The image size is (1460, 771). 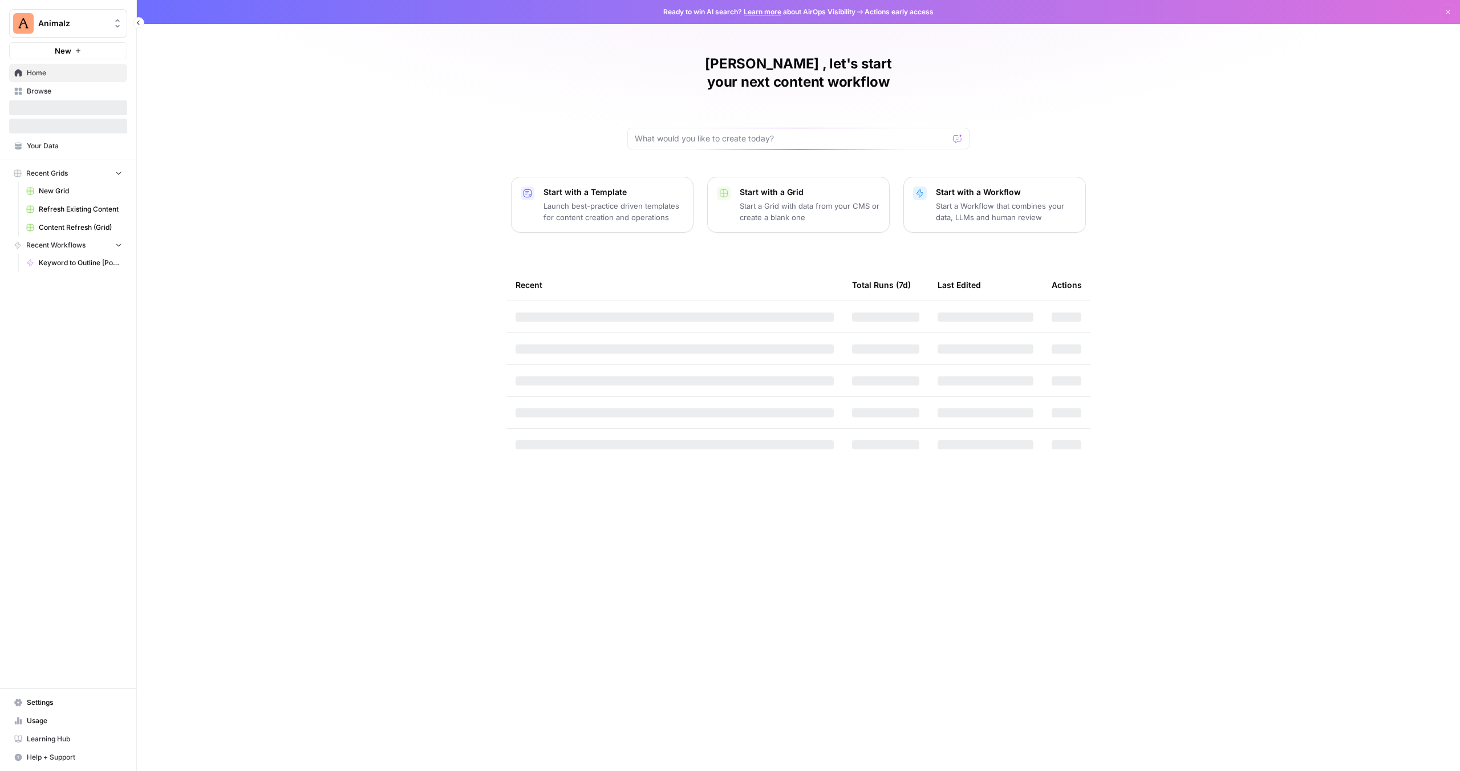 What do you see at coordinates (74, 263) in the screenshot?
I see `a: Keyword to Outline [Powerstep] (AirOps Builders)` at bounding box center [74, 263].